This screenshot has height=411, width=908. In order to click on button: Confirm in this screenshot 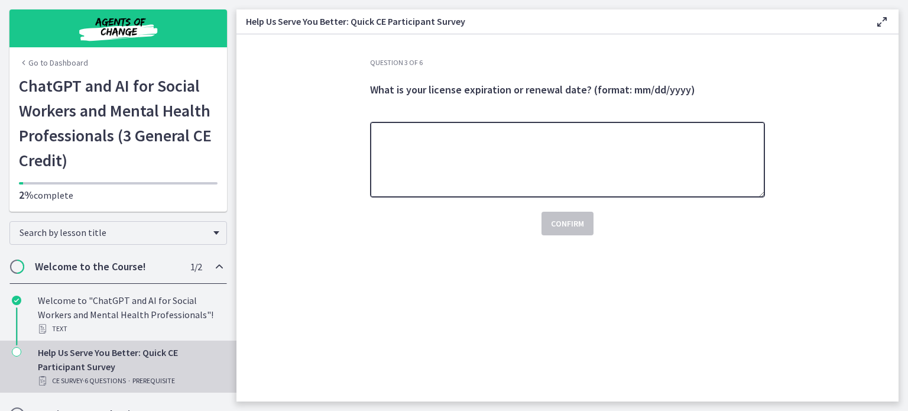, I will do `click(567, 223)`.